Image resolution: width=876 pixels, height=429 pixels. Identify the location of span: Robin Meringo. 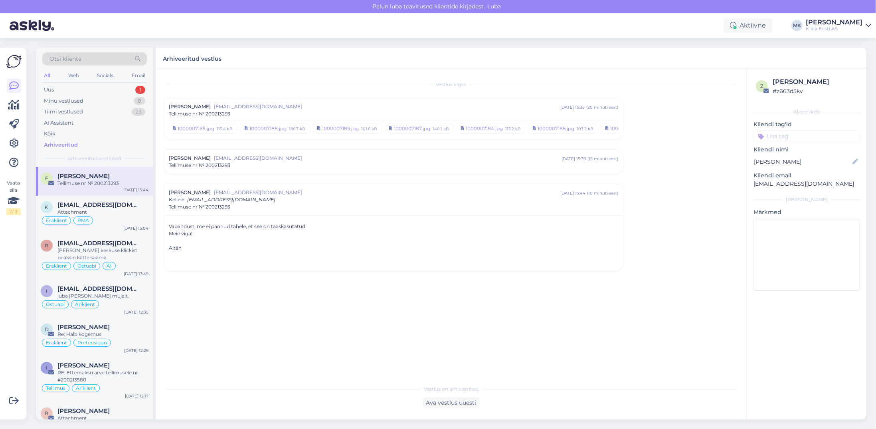
(83, 411).